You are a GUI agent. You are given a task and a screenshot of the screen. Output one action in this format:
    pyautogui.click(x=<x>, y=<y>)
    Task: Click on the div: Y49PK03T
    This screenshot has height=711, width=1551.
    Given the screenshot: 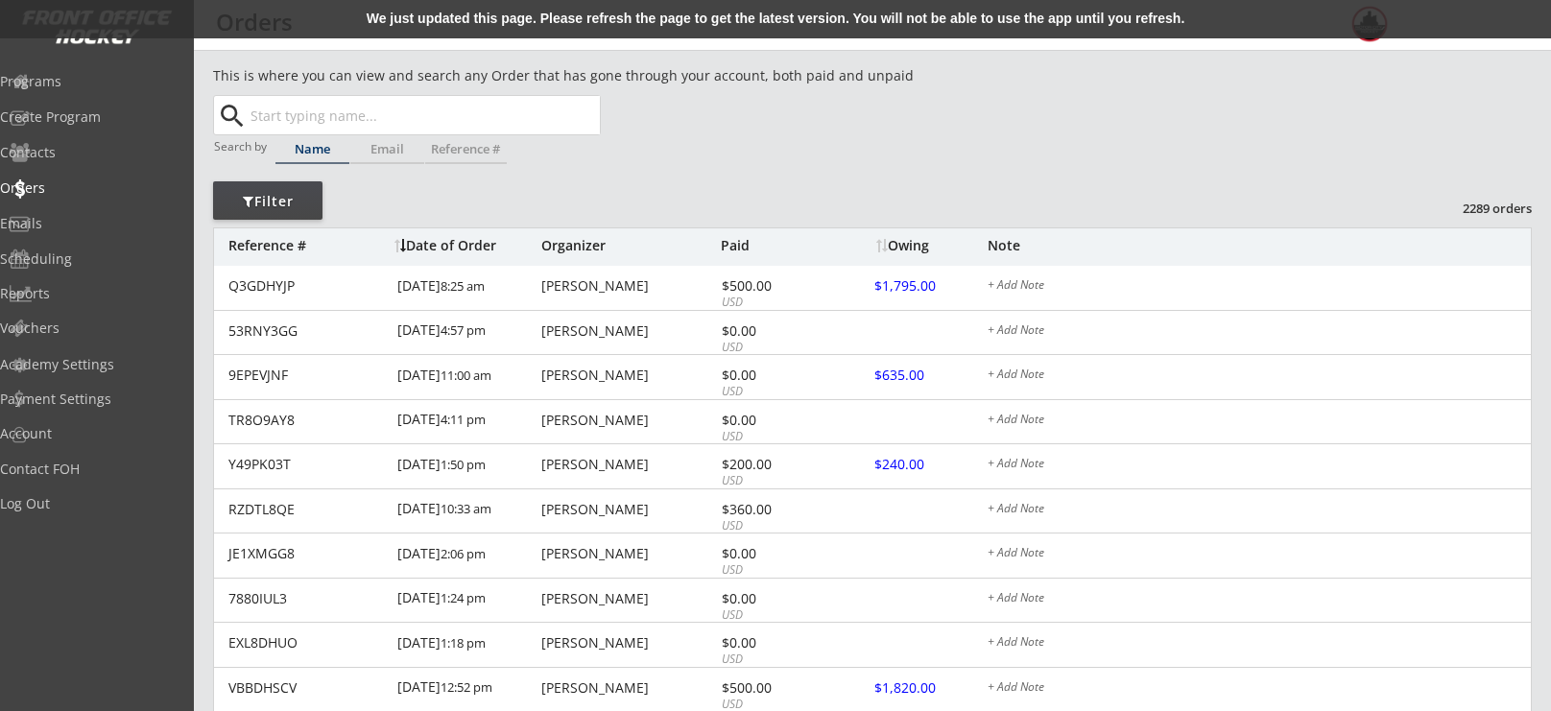 What is the action you would take?
    pyautogui.click(x=307, y=464)
    